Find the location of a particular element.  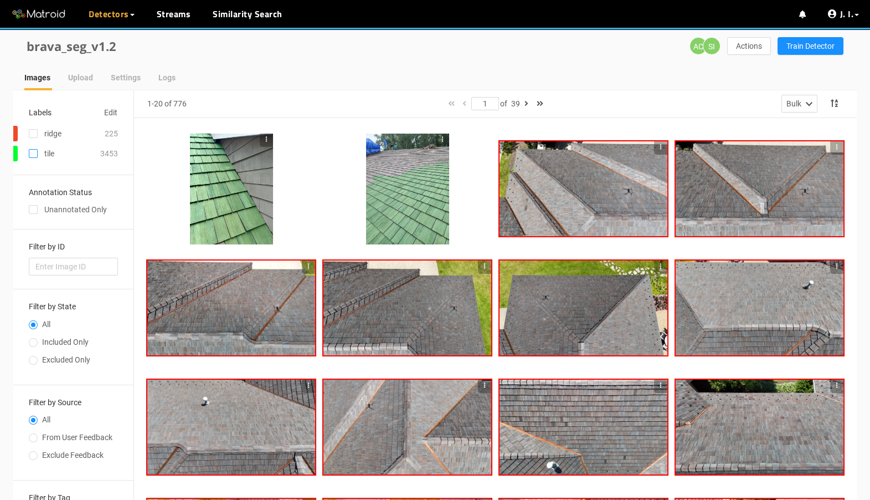

img: Matroid logo is located at coordinates (39, 14).